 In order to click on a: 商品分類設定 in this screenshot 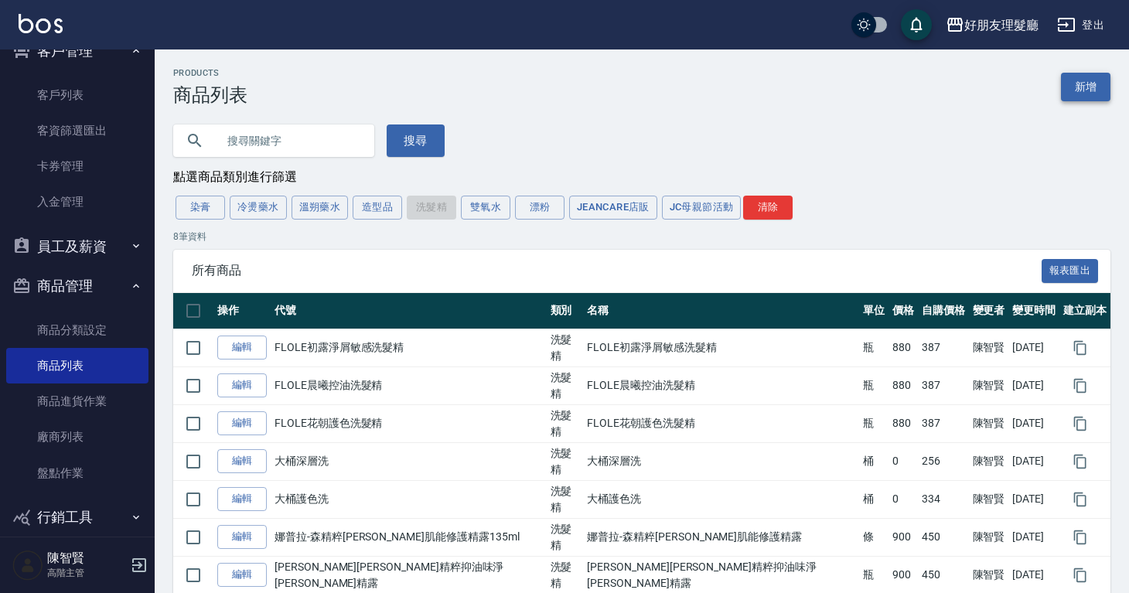, I will do `click(77, 330)`.